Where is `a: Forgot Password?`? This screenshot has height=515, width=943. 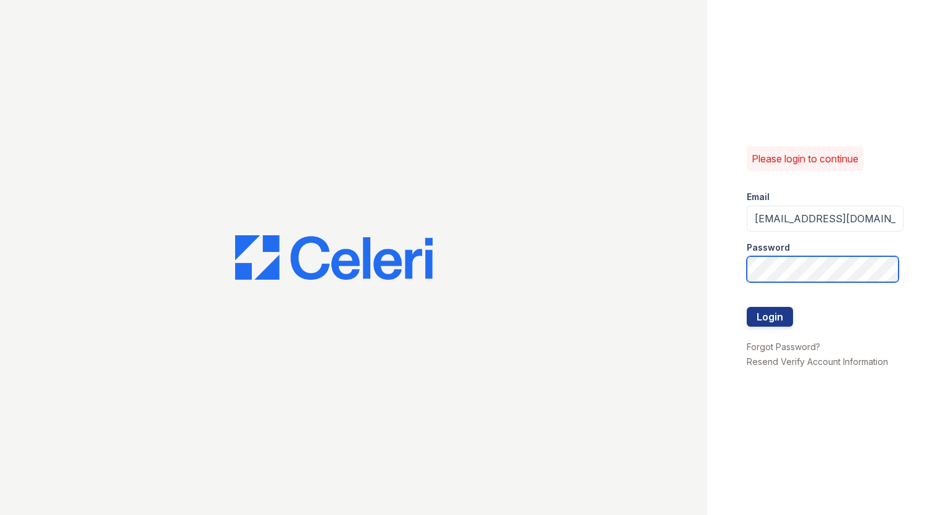 a: Forgot Password? is located at coordinates (783, 346).